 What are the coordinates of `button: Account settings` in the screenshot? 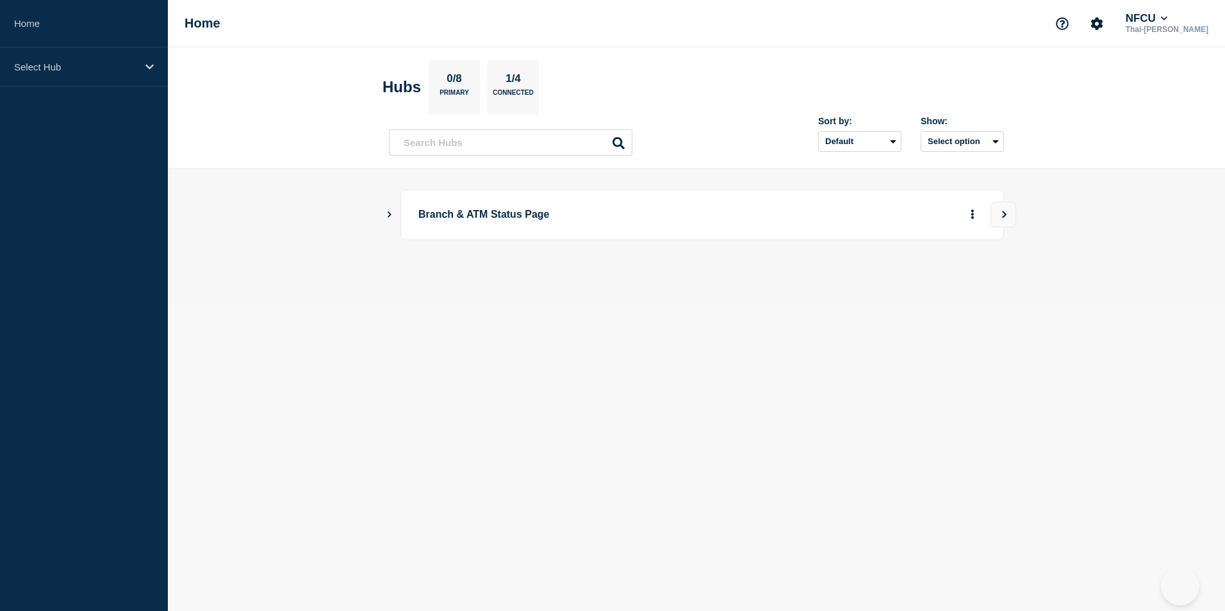 It's located at (1097, 24).